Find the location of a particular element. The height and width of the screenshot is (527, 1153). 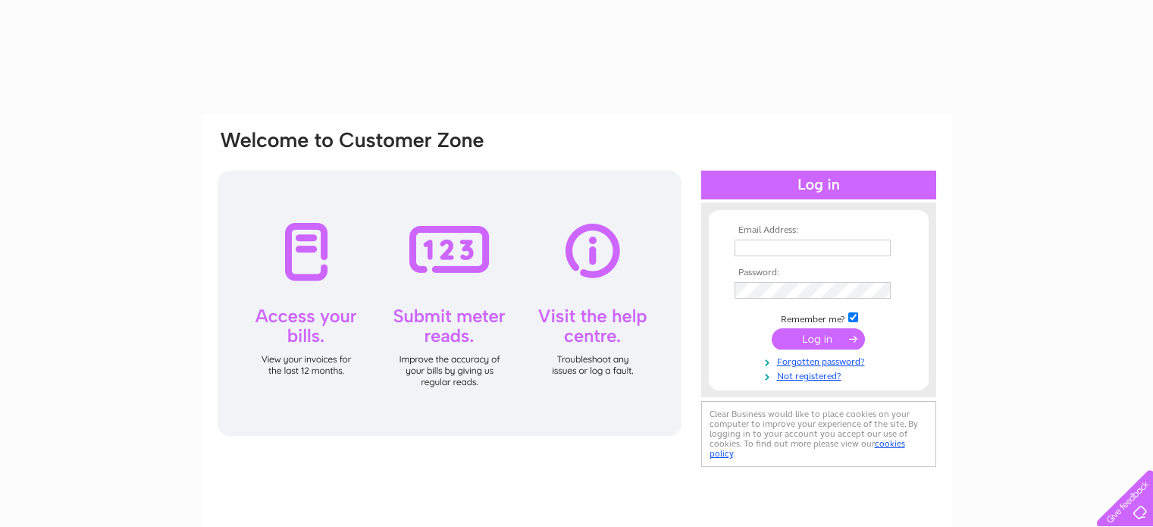

input: Submit is located at coordinates (818, 339).